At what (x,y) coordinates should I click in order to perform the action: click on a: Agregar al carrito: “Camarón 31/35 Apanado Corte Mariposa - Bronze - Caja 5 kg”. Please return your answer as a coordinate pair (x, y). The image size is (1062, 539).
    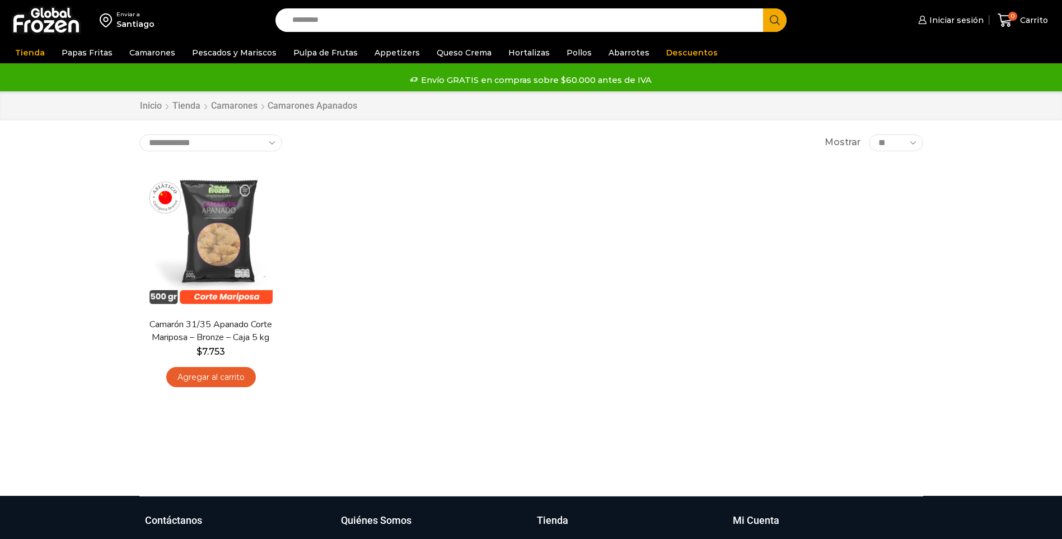
    Looking at the image, I should click on (211, 377).